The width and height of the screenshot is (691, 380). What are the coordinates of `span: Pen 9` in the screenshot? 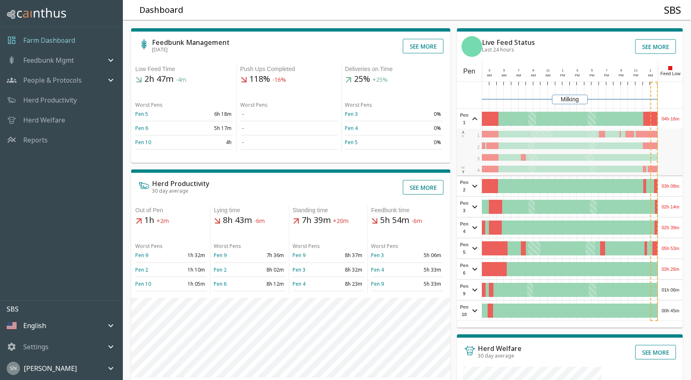 It's located at (464, 290).